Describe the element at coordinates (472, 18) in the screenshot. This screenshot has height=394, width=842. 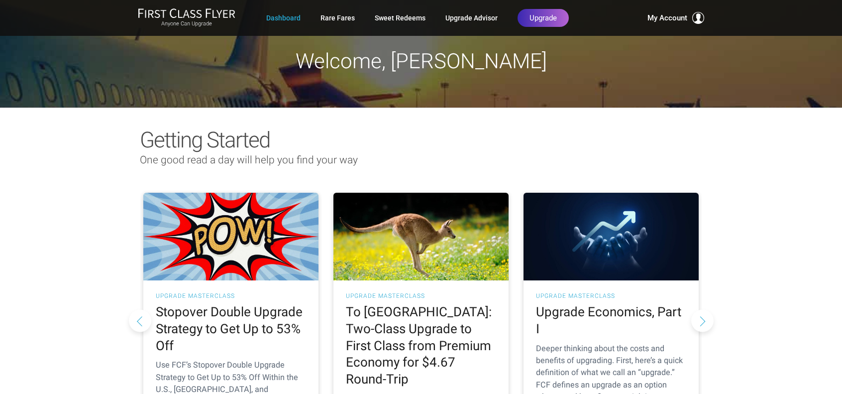
I see `a: Upgrade Advisor` at that location.